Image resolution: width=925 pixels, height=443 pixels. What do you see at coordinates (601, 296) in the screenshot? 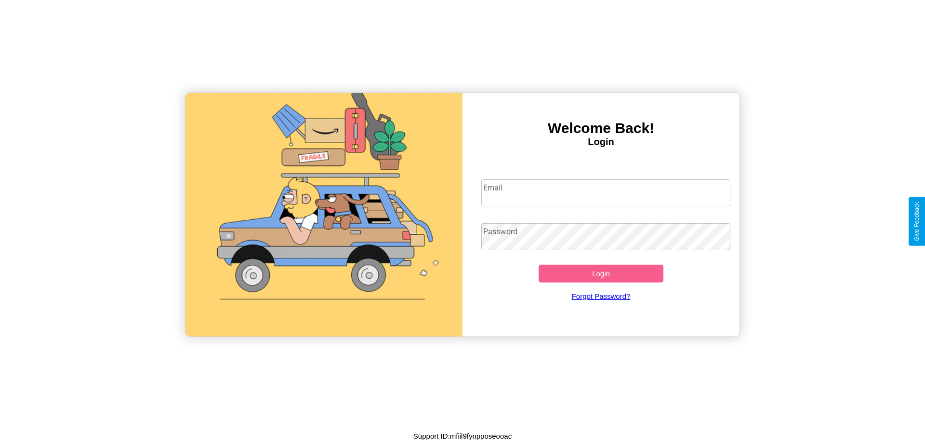
I see `a: Forgot Password?` at bounding box center [601, 296].